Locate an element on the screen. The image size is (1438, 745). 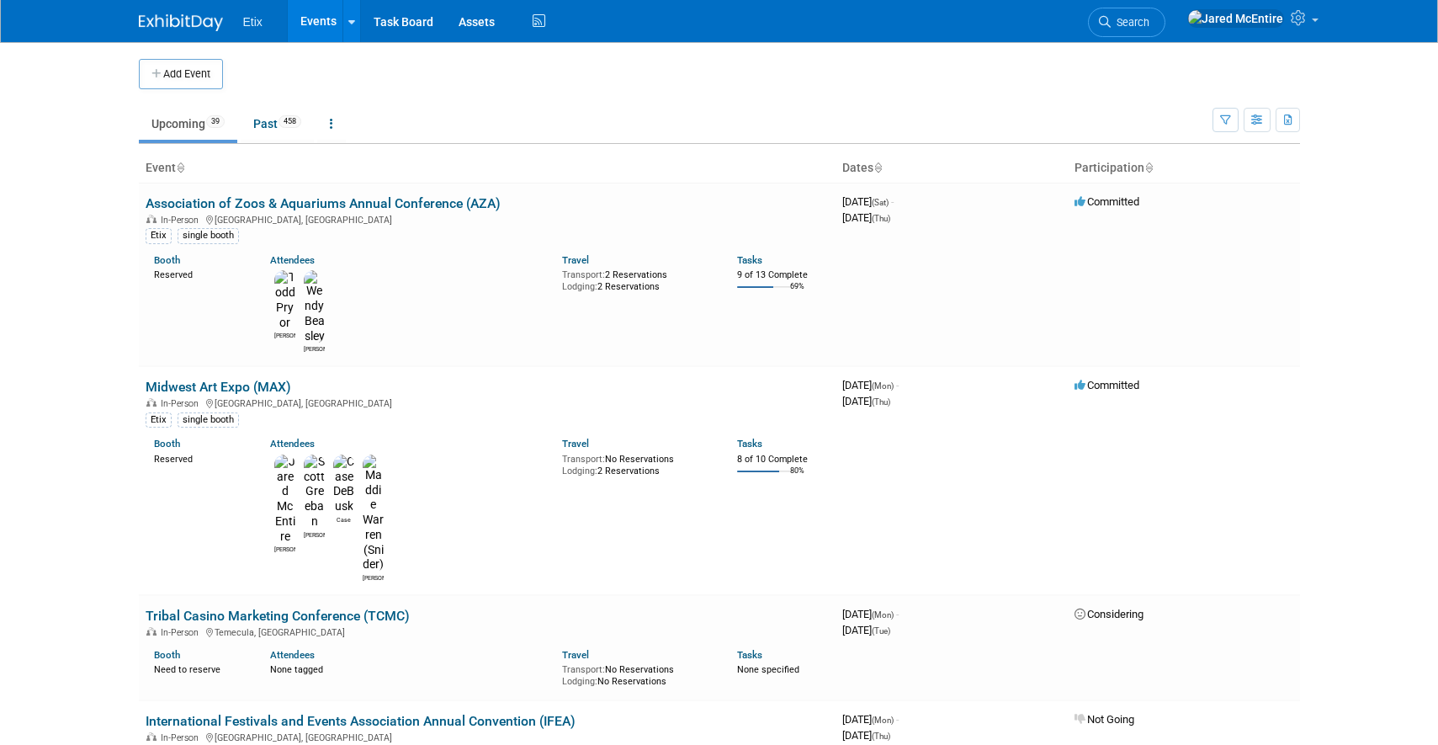
span: 458 is located at coordinates (289, 121).